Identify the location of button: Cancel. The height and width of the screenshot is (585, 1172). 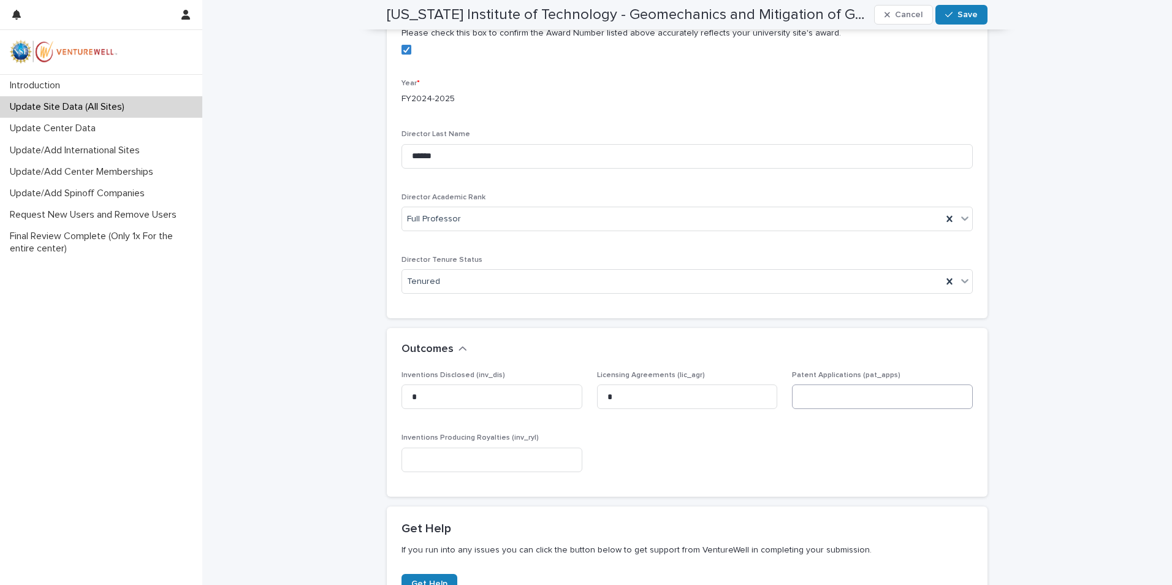
(904, 15).